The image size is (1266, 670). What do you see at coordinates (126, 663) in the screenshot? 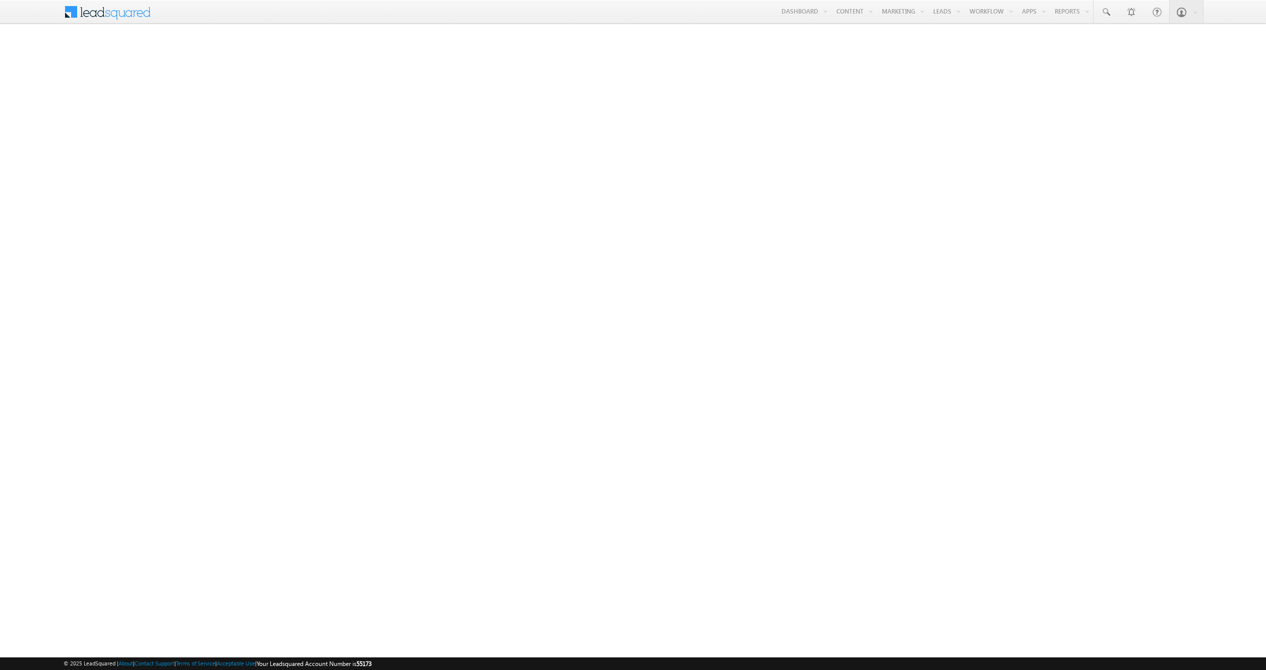
I see `a: About` at bounding box center [126, 663].